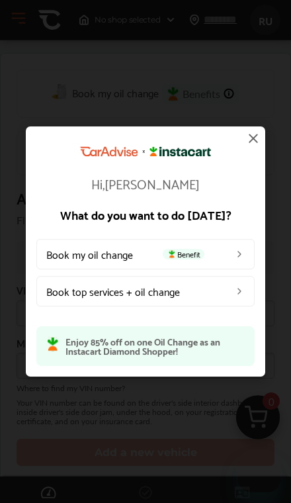 The height and width of the screenshot is (503, 291). Describe the element at coordinates (146, 152) in the screenshot. I see `img: CarAdvise Instacart Logo` at that location.